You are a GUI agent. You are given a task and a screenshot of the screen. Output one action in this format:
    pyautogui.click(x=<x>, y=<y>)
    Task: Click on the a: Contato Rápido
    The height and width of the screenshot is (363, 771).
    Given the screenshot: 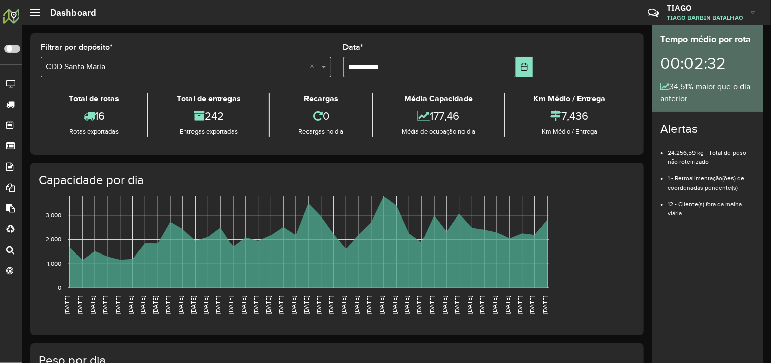 What is the action you would take?
    pyautogui.click(x=653, y=13)
    